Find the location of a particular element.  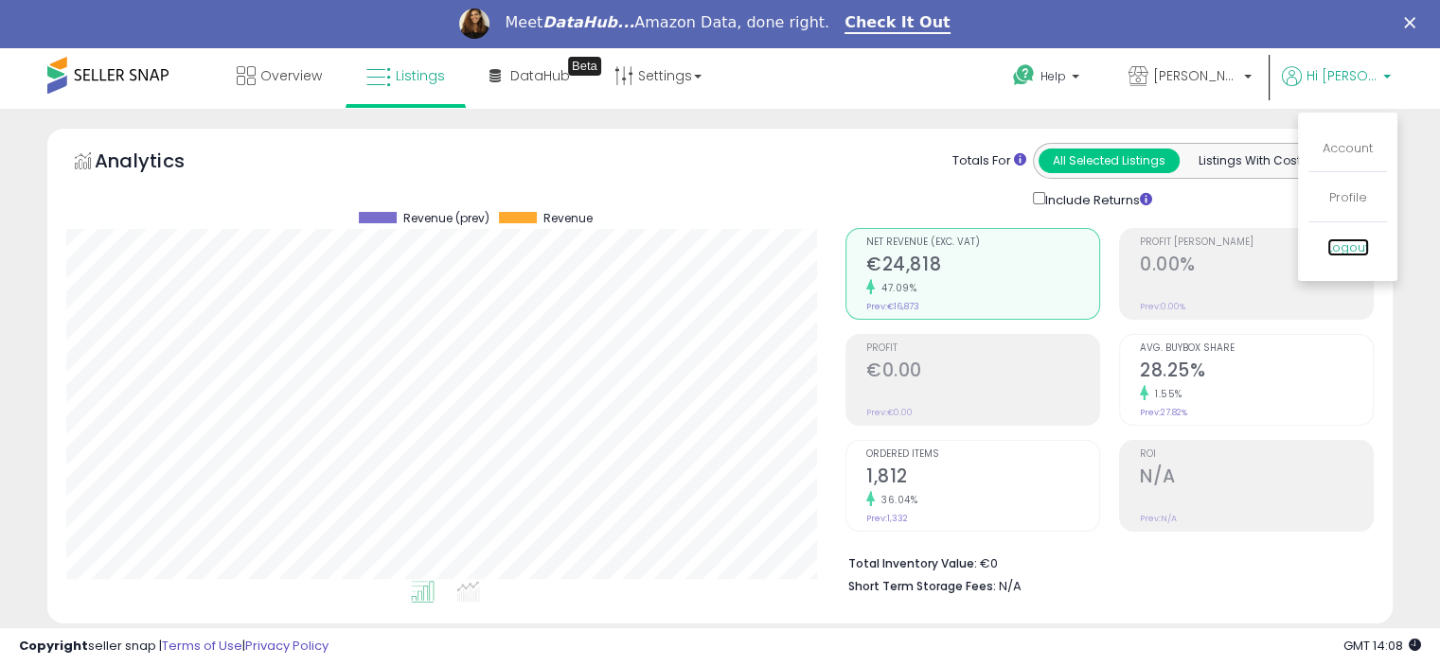

small: Prev: 0.00% is located at coordinates (1162, 307).